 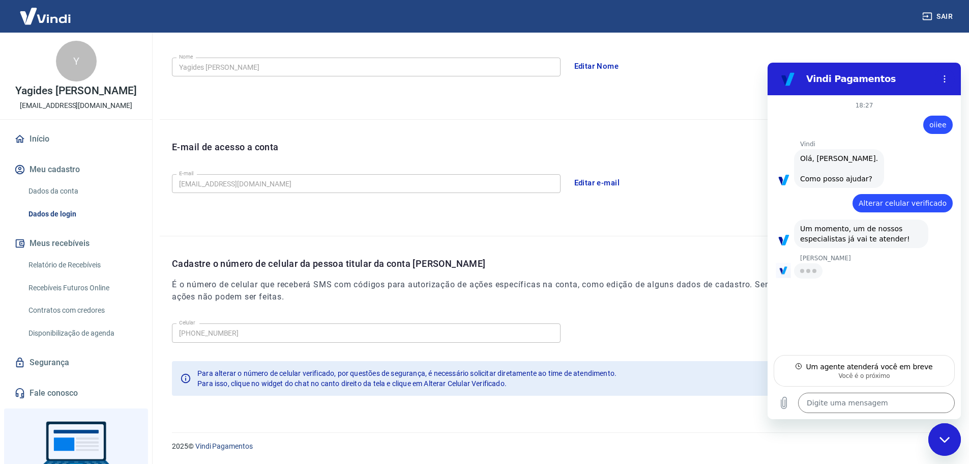 I want to click on label: Celular, so click(x=187, y=322).